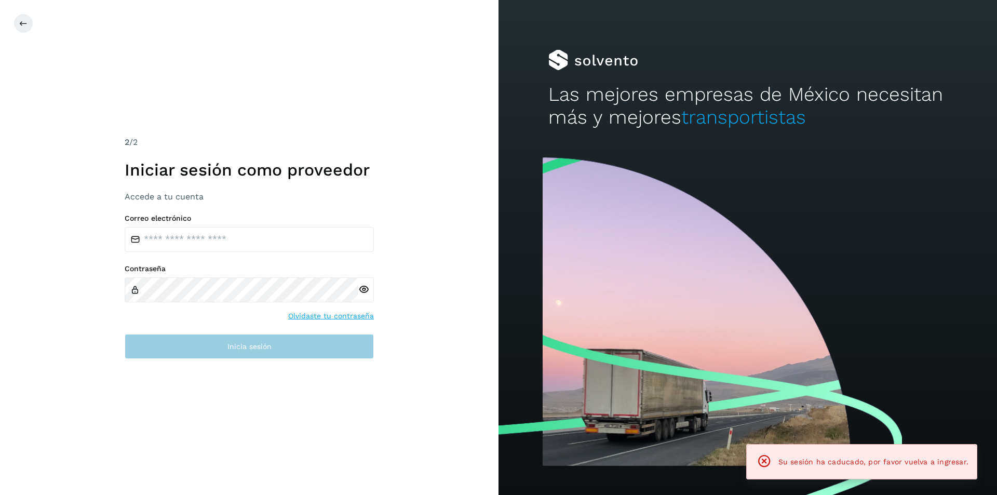  Describe the element at coordinates (249, 142) in the screenshot. I see `div: /2` at that location.